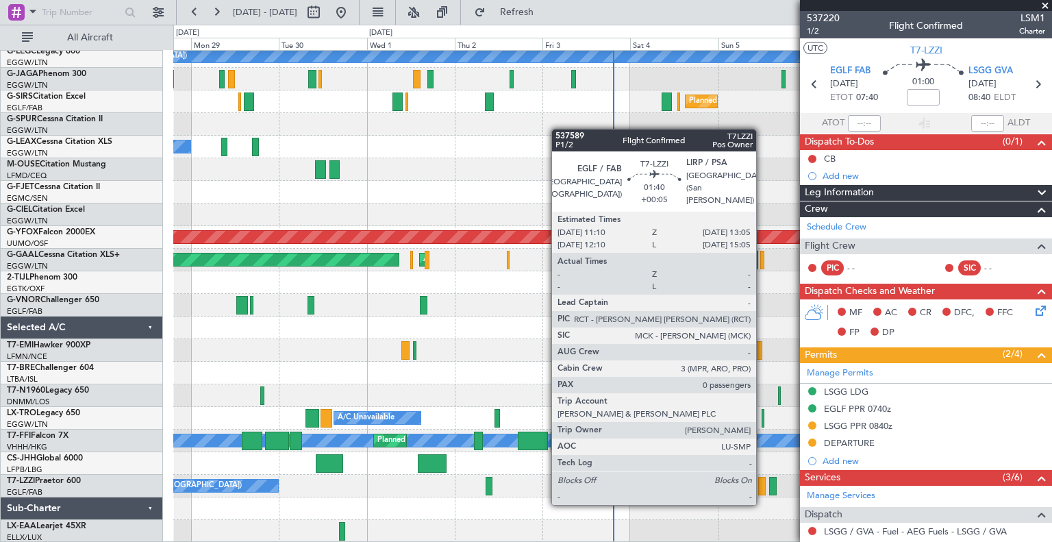 The image size is (1052, 542). I want to click on button: UTC, so click(815, 48).